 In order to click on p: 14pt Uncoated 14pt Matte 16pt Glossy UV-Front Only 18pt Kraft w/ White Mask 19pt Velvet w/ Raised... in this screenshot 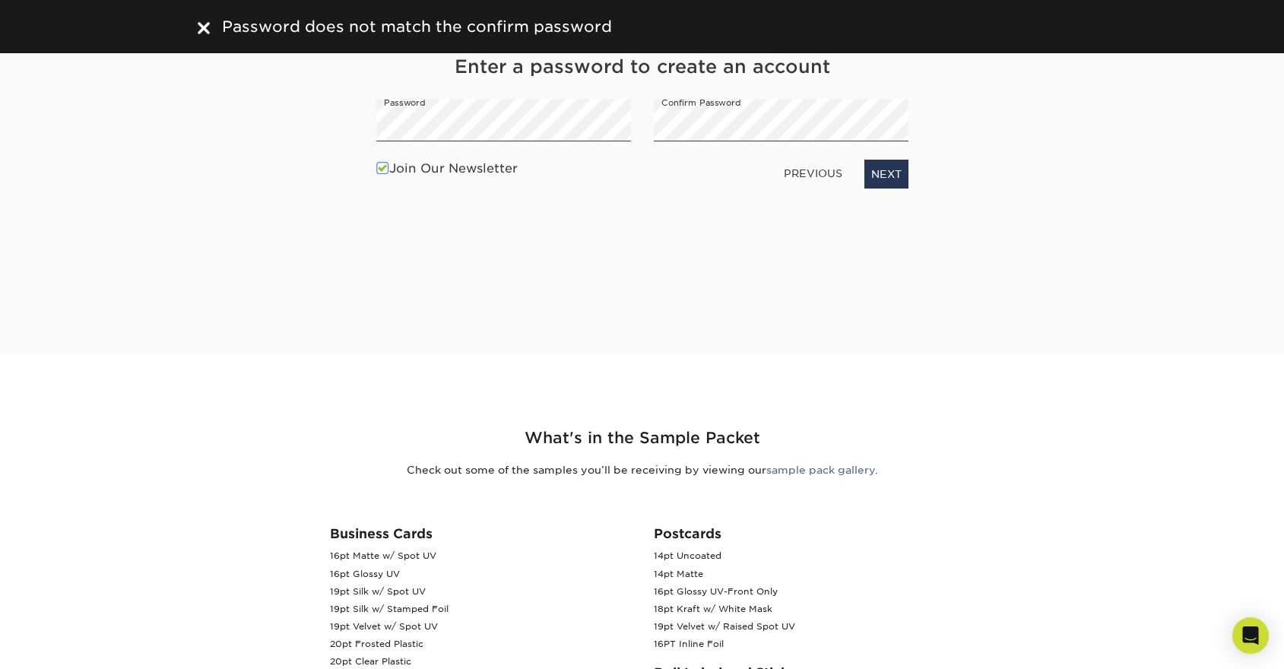, I will do `click(804, 600)`.